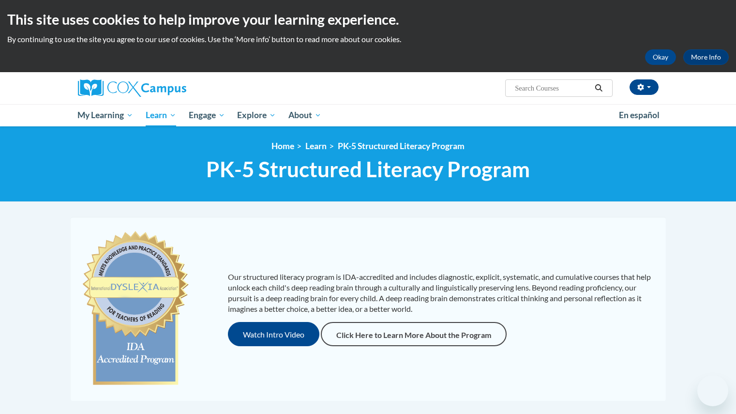 Image resolution: width=736 pixels, height=414 pixels. I want to click on p: Our structured literacy program is IDA-accredited and includes diagnostic, explicit, systematic, ..., so click(442, 293).